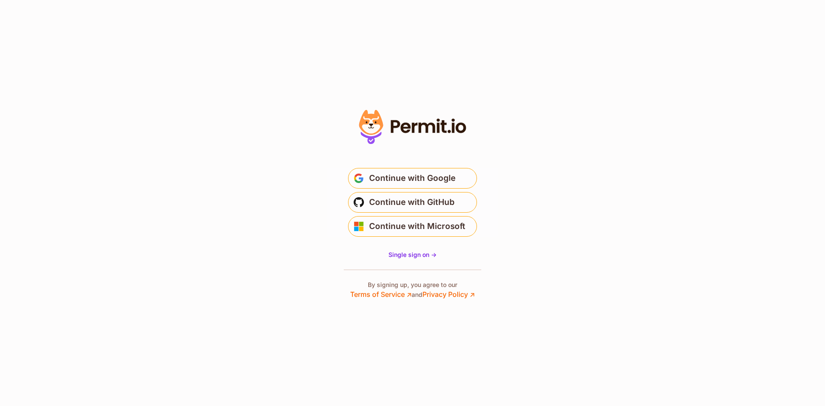 The image size is (825, 406). What do you see at coordinates (413, 255) in the screenshot?
I see `a: Single sign on ->` at bounding box center [413, 255].